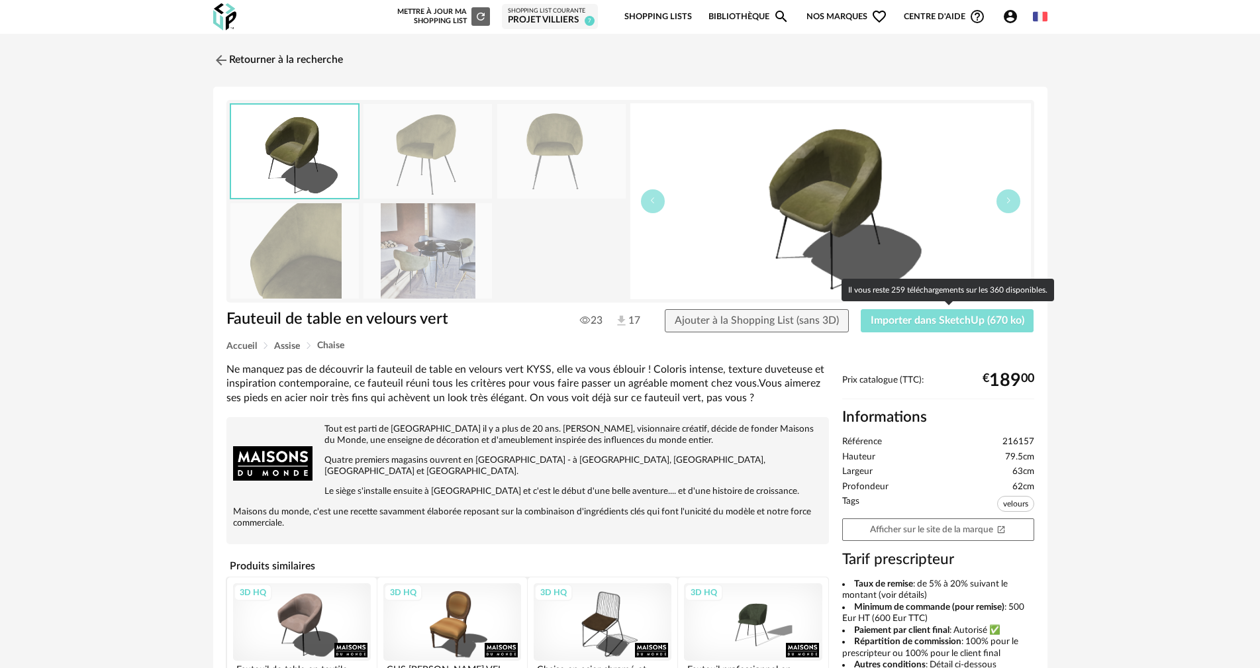 This screenshot has width=1260, height=668. Describe the element at coordinates (224, 17) in the screenshot. I see `img: OXP` at that location.